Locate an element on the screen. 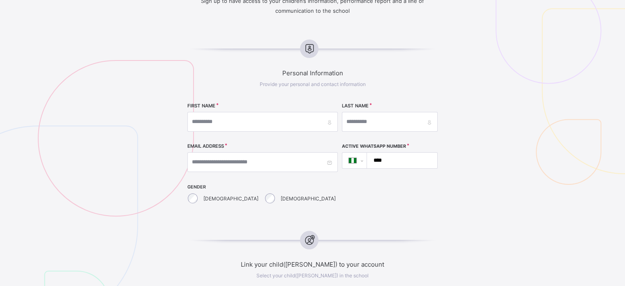  label: LAST NAME is located at coordinates (355, 106).